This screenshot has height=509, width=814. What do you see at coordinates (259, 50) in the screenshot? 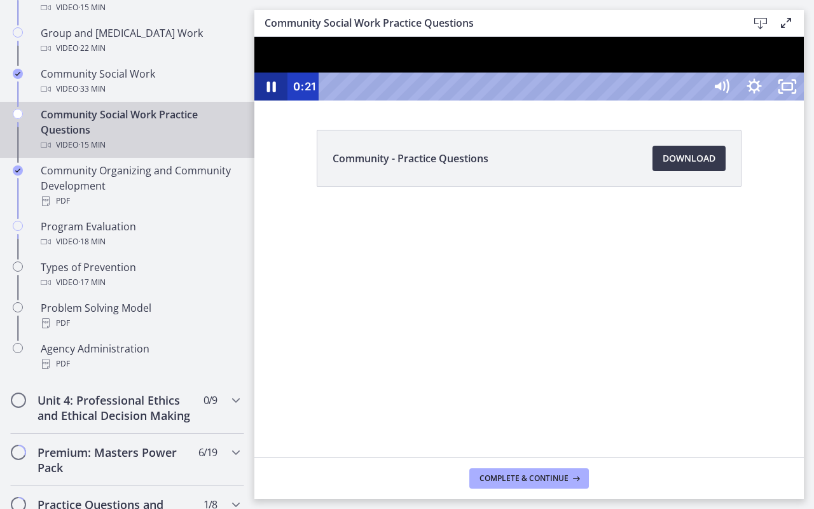
I see `div: Playbar` at bounding box center [259, 50].